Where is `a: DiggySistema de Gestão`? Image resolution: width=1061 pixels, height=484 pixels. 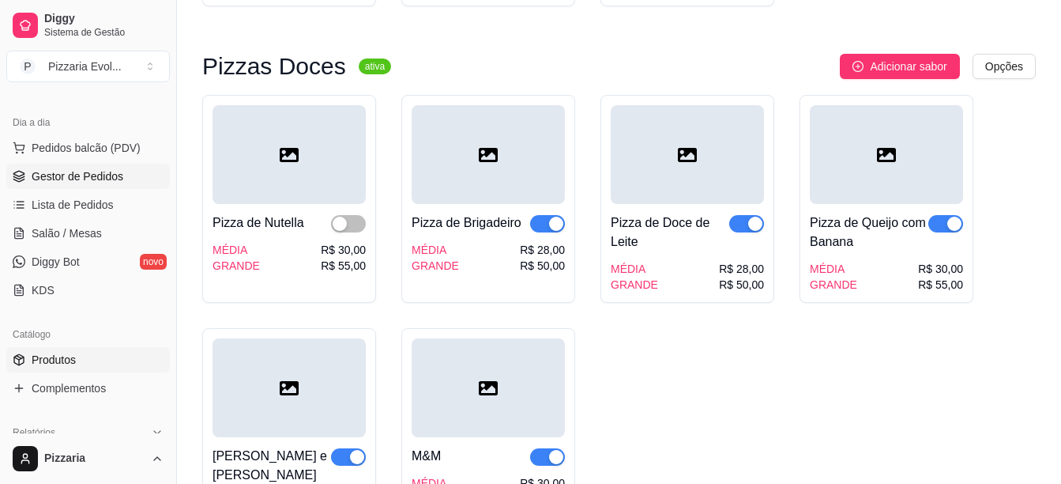 a: DiggySistema de Gestão is located at coordinates (88, 25).